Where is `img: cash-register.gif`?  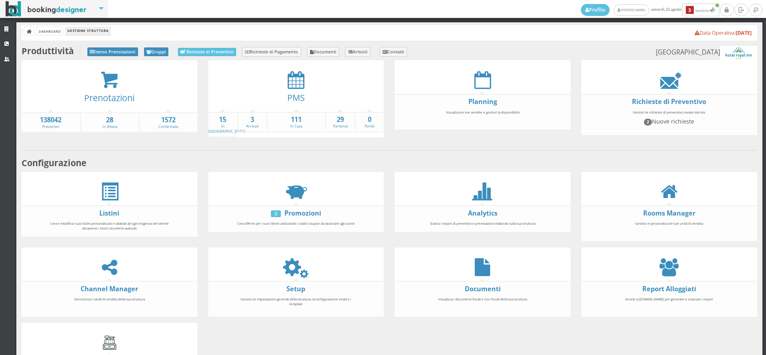 img: cash-register.gif is located at coordinates (109, 343).